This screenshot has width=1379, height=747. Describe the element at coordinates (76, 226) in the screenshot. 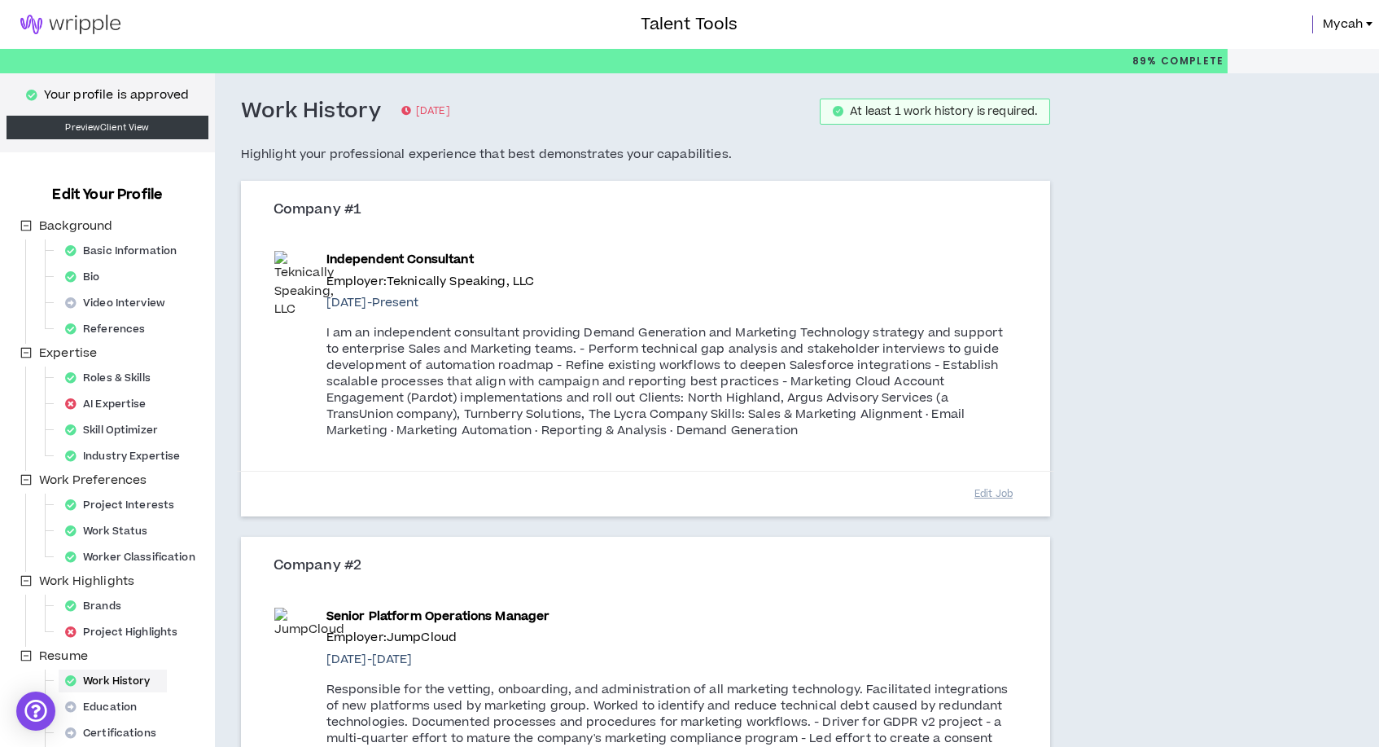

I see `span: Background` at that location.